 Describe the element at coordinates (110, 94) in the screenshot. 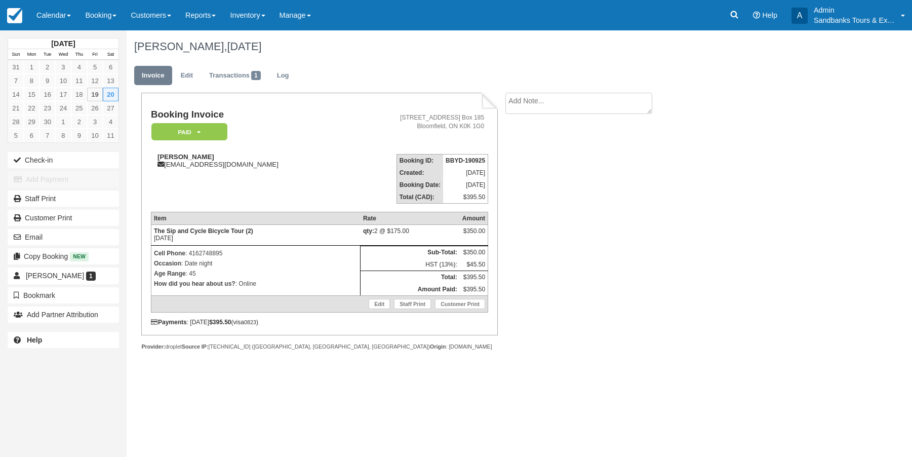

I see `a: 20` at that location.